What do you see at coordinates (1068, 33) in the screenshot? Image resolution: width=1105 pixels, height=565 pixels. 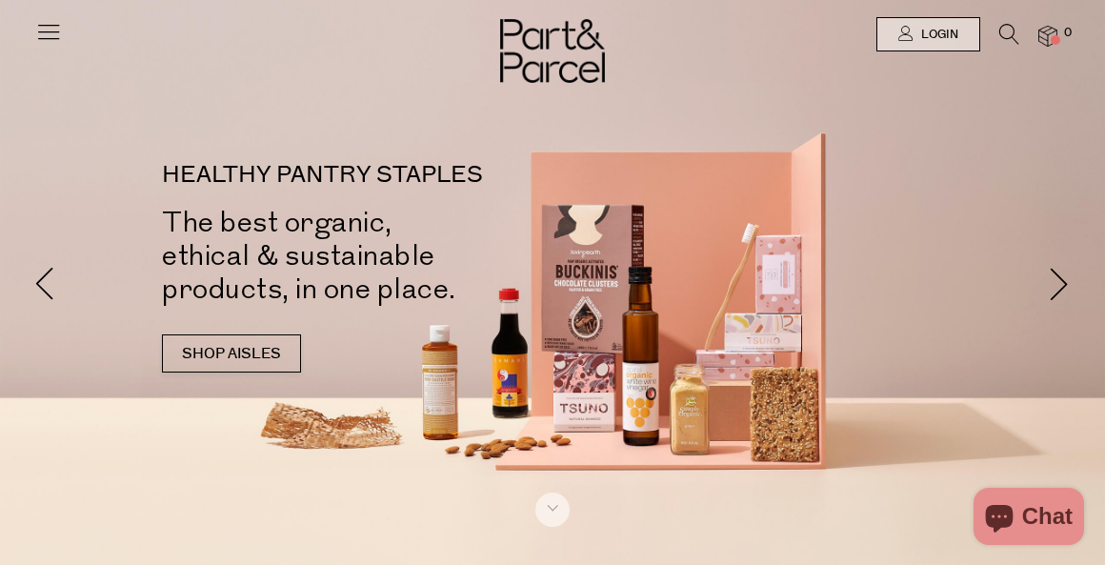 I see `span: 0` at bounding box center [1068, 33].